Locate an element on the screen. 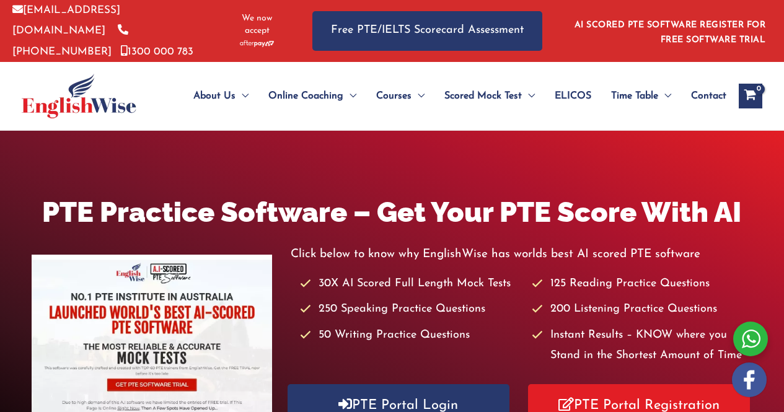 Image resolution: width=784 pixels, height=412 pixels. a: About UsMenu Toggle is located at coordinates (221, 96).